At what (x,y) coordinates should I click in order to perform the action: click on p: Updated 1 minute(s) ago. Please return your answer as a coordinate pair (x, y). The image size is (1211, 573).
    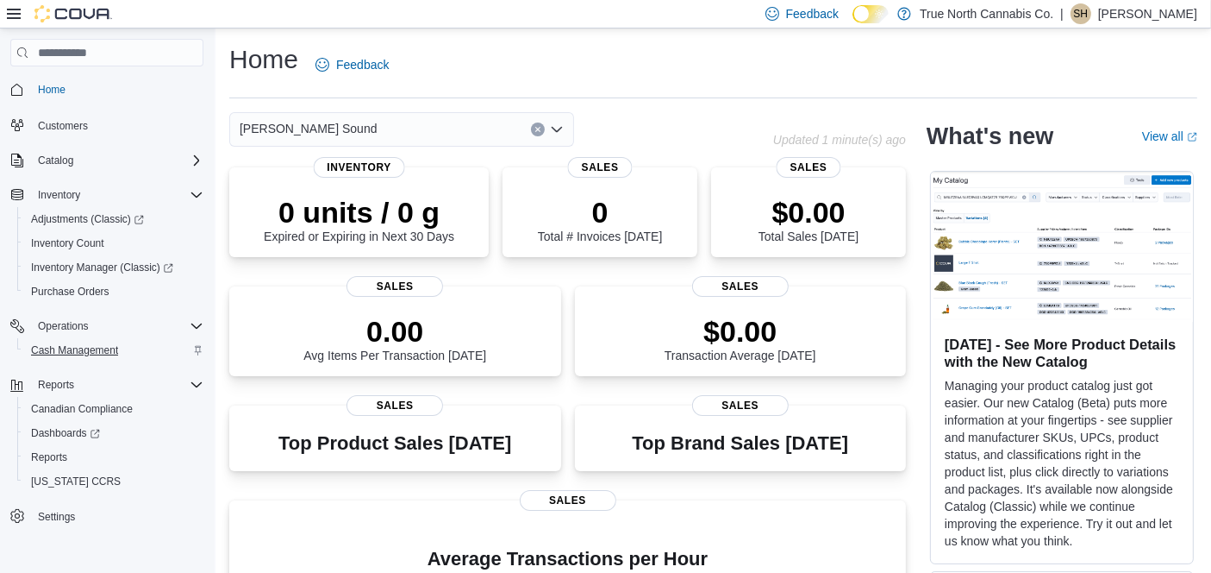
    Looking at the image, I should click on (840, 140).